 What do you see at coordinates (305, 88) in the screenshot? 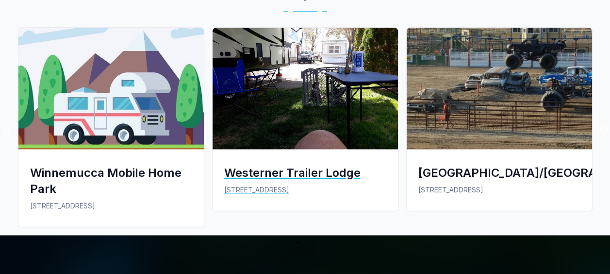
I see `img: Westerner Trailer Lodge` at bounding box center [305, 88].